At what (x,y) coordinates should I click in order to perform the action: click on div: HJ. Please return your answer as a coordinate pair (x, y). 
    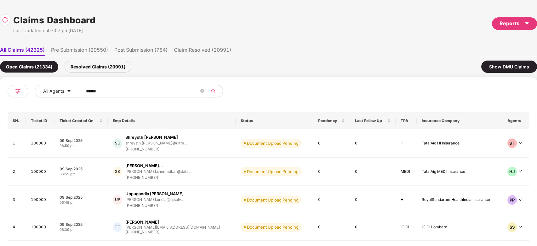
    Looking at the image, I should click on (512, 171).